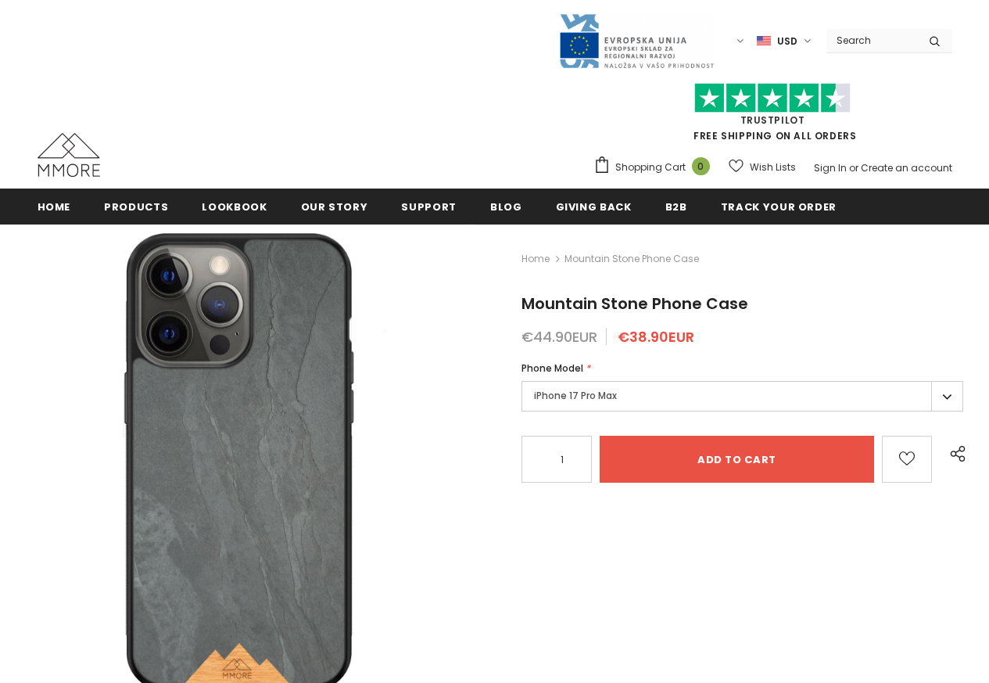 This screenshot has height=683, width=989. What do you see at coordinates (54, 206) in the screenshot?
I see `span: Home` at bounding box center [54, 206].